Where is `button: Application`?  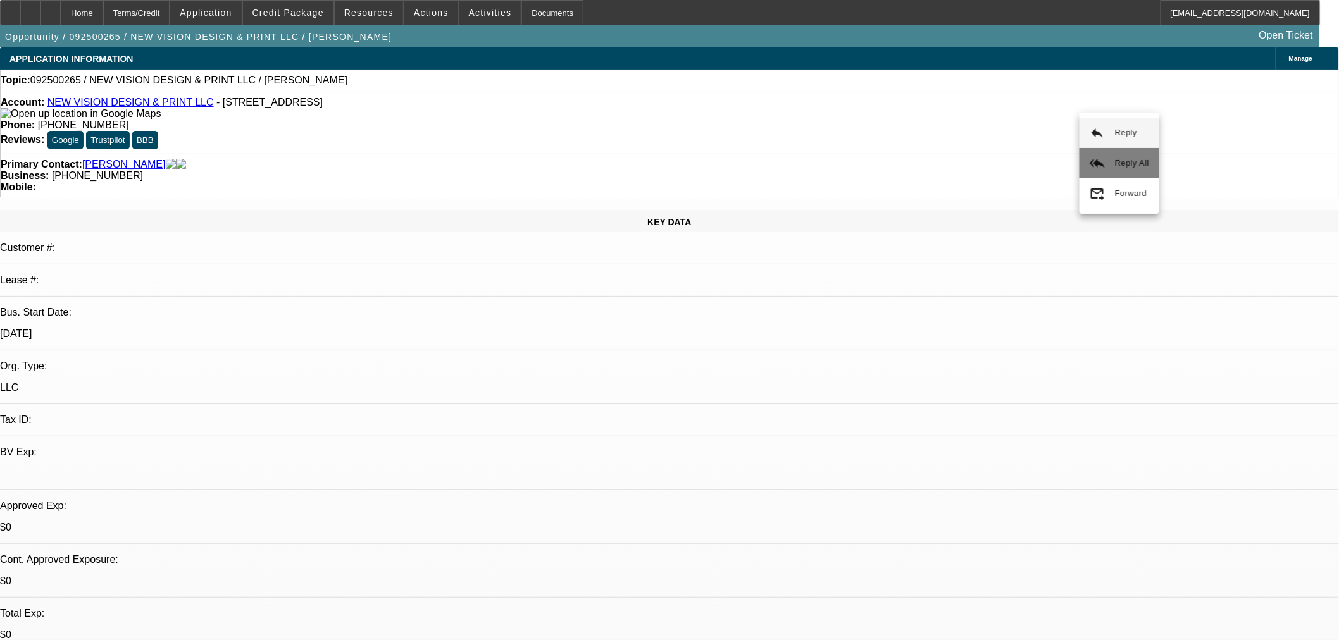 button: Application is located at coordinates (206, 13).